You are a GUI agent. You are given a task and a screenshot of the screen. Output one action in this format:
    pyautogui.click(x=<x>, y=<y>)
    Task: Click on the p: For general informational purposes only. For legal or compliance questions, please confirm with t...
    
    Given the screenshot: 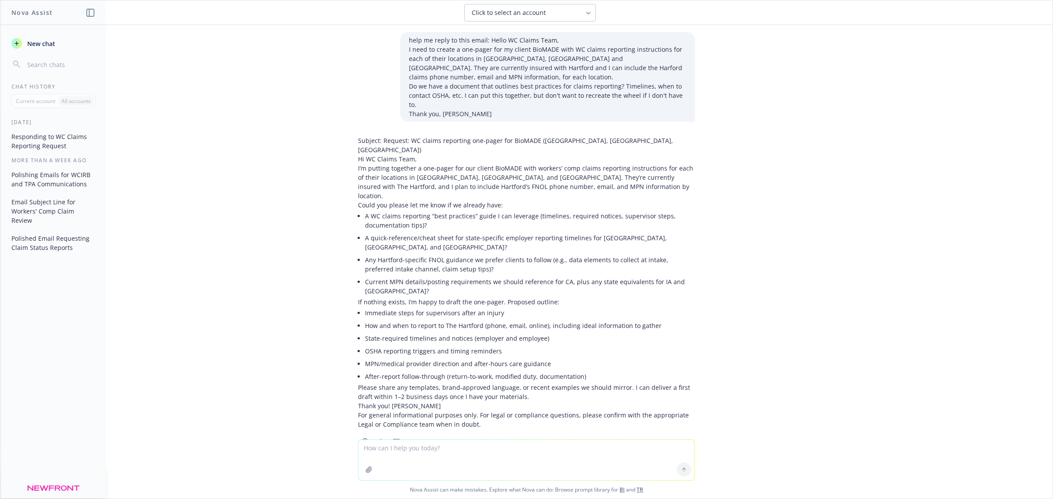 What is the action you would take?
    pyautogui.click(x=527, y=420)
    